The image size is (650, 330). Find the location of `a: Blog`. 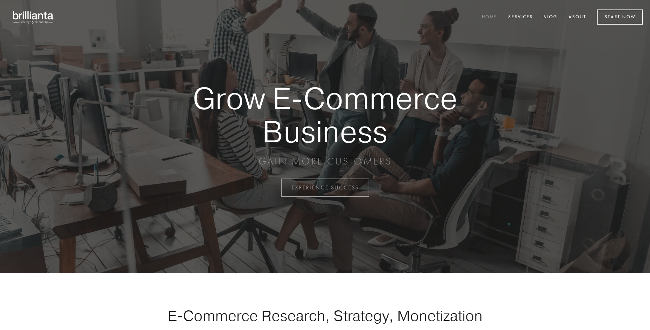

a: Blog is located at coordinates (550, 17).